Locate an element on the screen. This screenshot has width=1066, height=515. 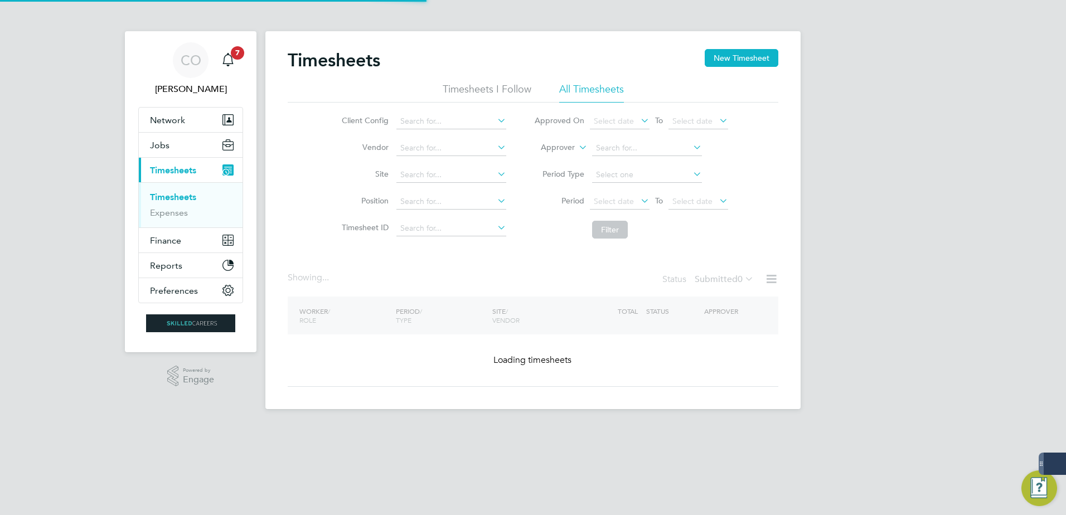
button: Reports is located at coordinates (191, 265).